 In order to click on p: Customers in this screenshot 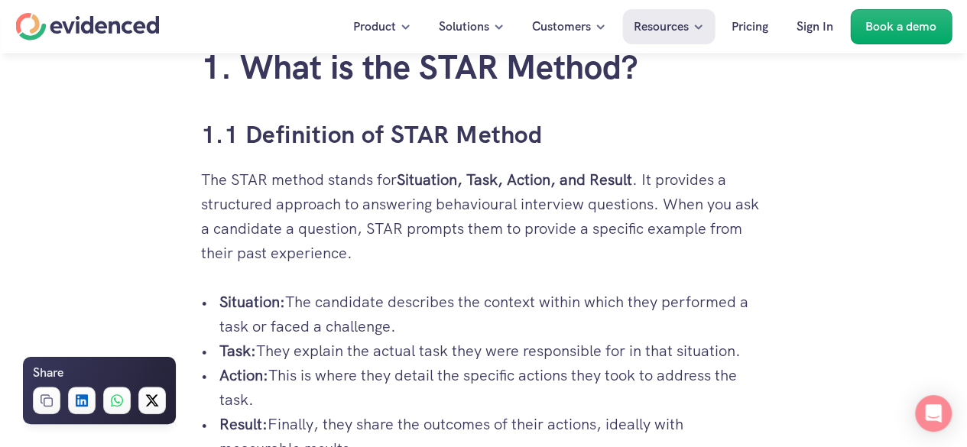, I will do `click(561, 27)`.